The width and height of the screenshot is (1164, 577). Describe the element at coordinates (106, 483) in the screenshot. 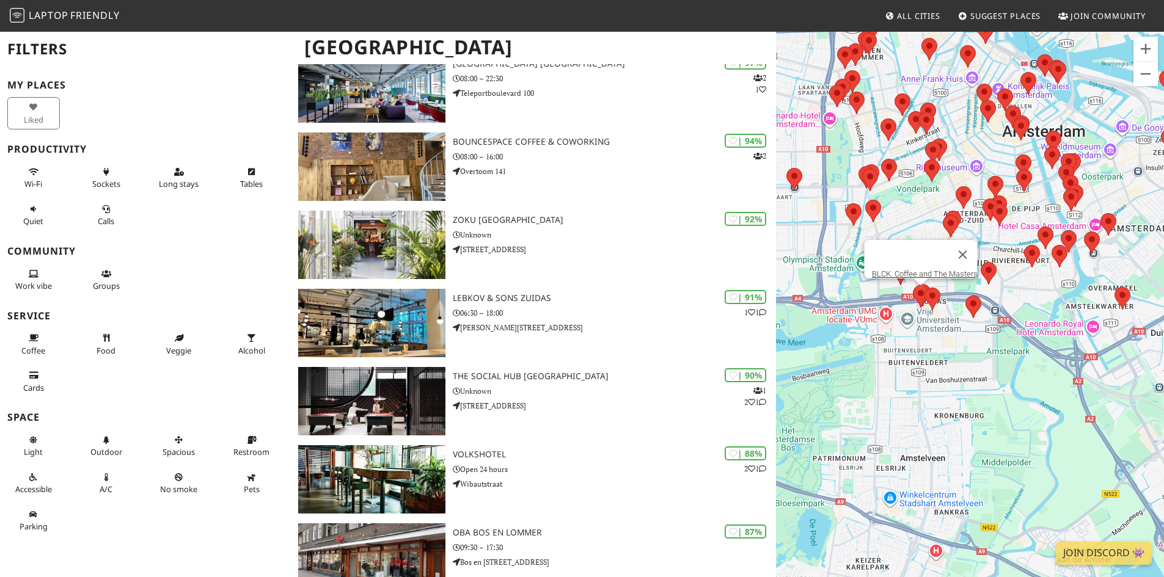

I see `button: A/C` at that location.